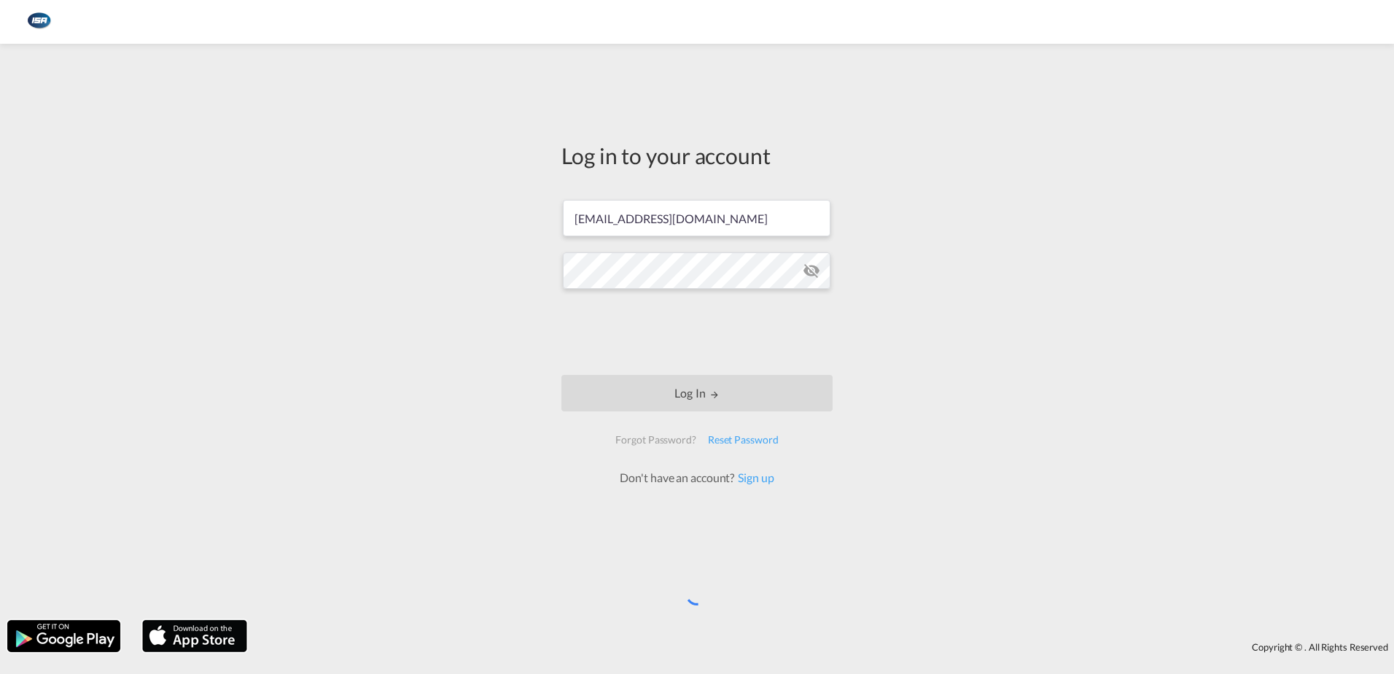 This screenshot has height=674, width=1394. What do you see at coordinates (743, 440) in the screenshot?
I see `div: Reset Password` at bounding box center [743, 440].